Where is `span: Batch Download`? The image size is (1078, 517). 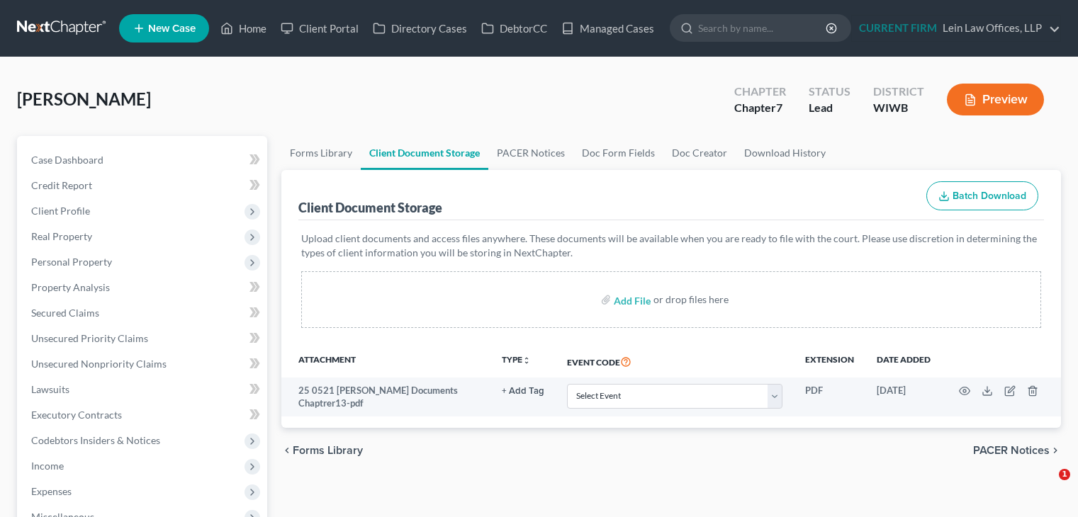
span: Batch Download is located at coordinates (989, 196).